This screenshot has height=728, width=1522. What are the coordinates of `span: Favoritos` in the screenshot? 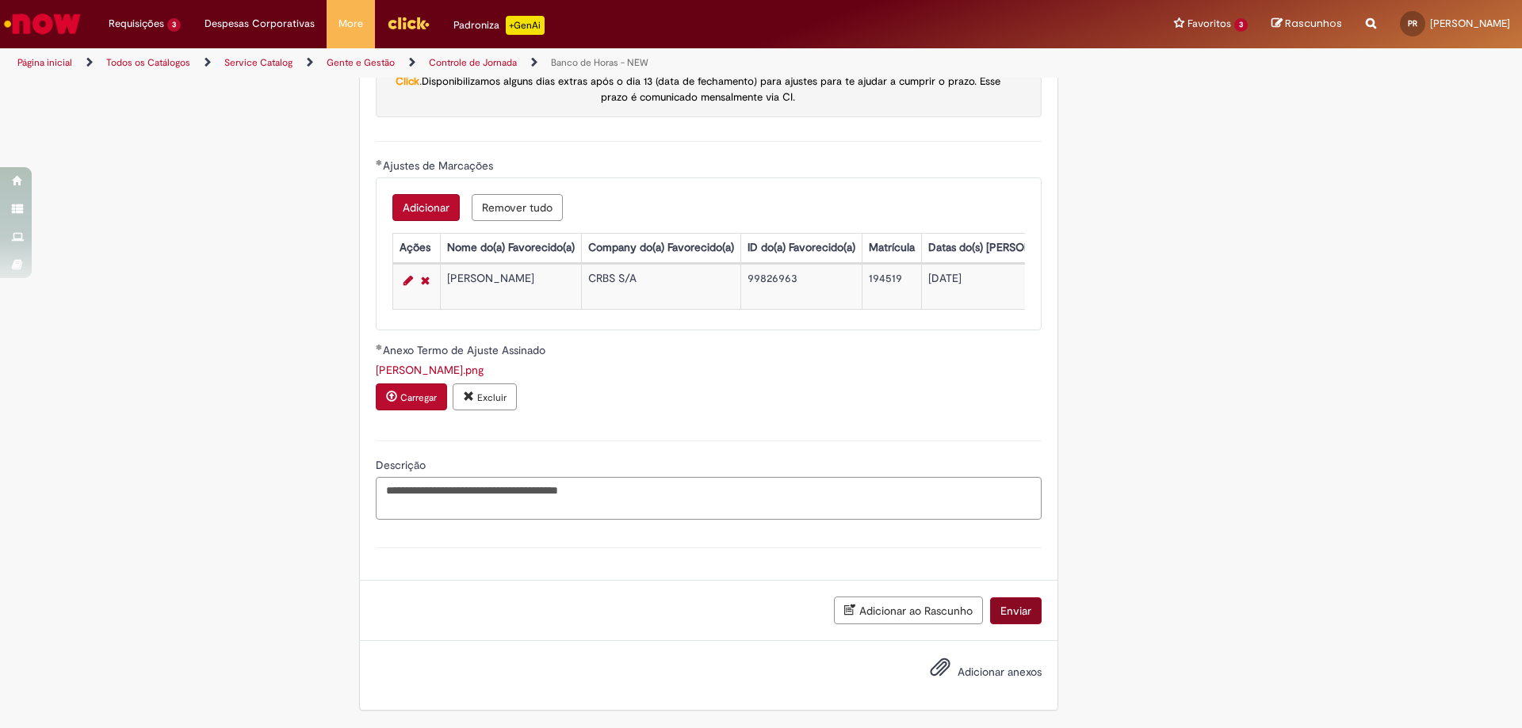 It's located at (1209, 24).